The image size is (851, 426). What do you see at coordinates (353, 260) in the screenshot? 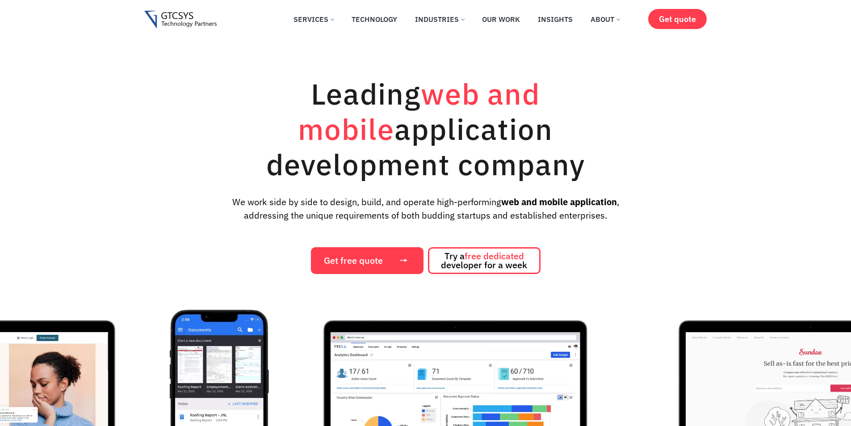
I see `span: Get free quote` at bounding box center [353, 260].